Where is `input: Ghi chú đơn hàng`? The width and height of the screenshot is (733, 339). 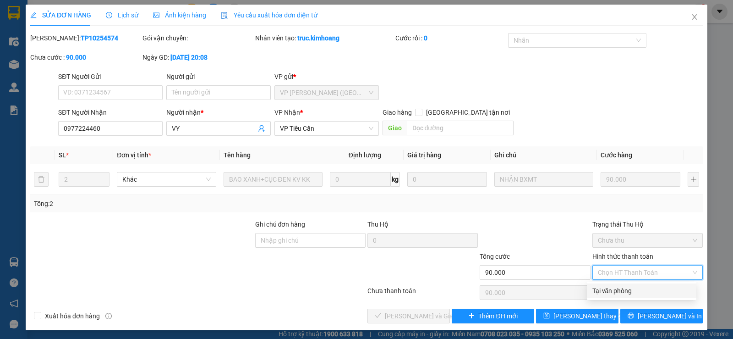 input: Ghi chú đơn hàng is located at coordinates (310, 240).